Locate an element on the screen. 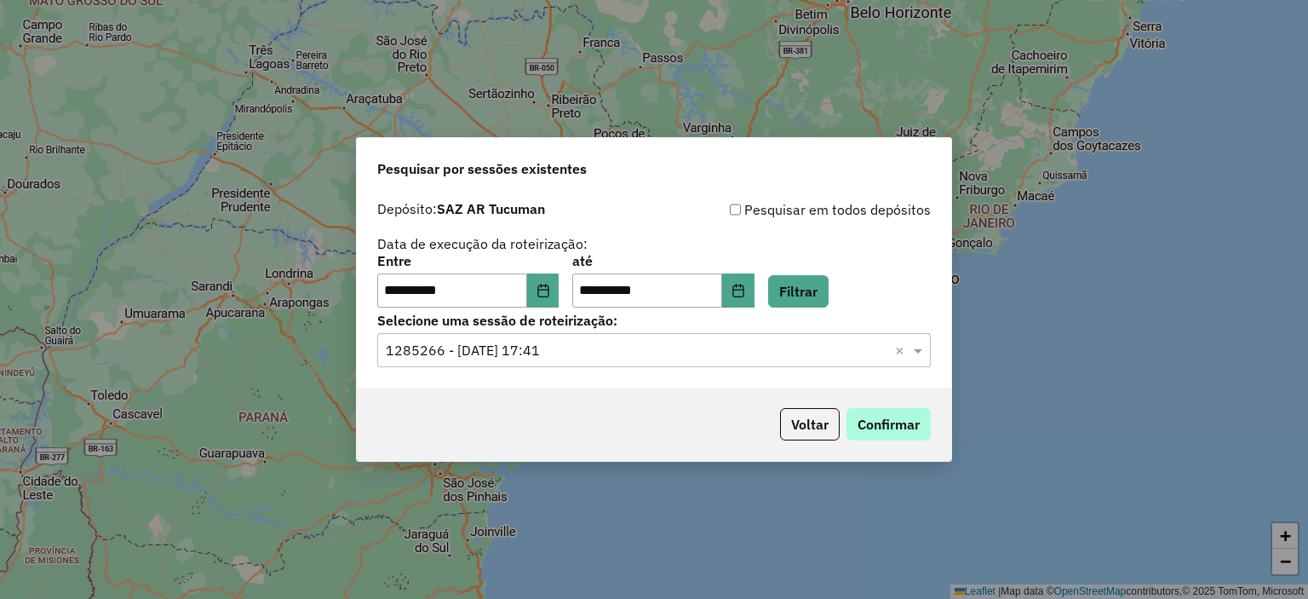 The width and height of the screenshot is (1308, 599). label: Data de execução da roteirização: is located at coordinates (482, 244).